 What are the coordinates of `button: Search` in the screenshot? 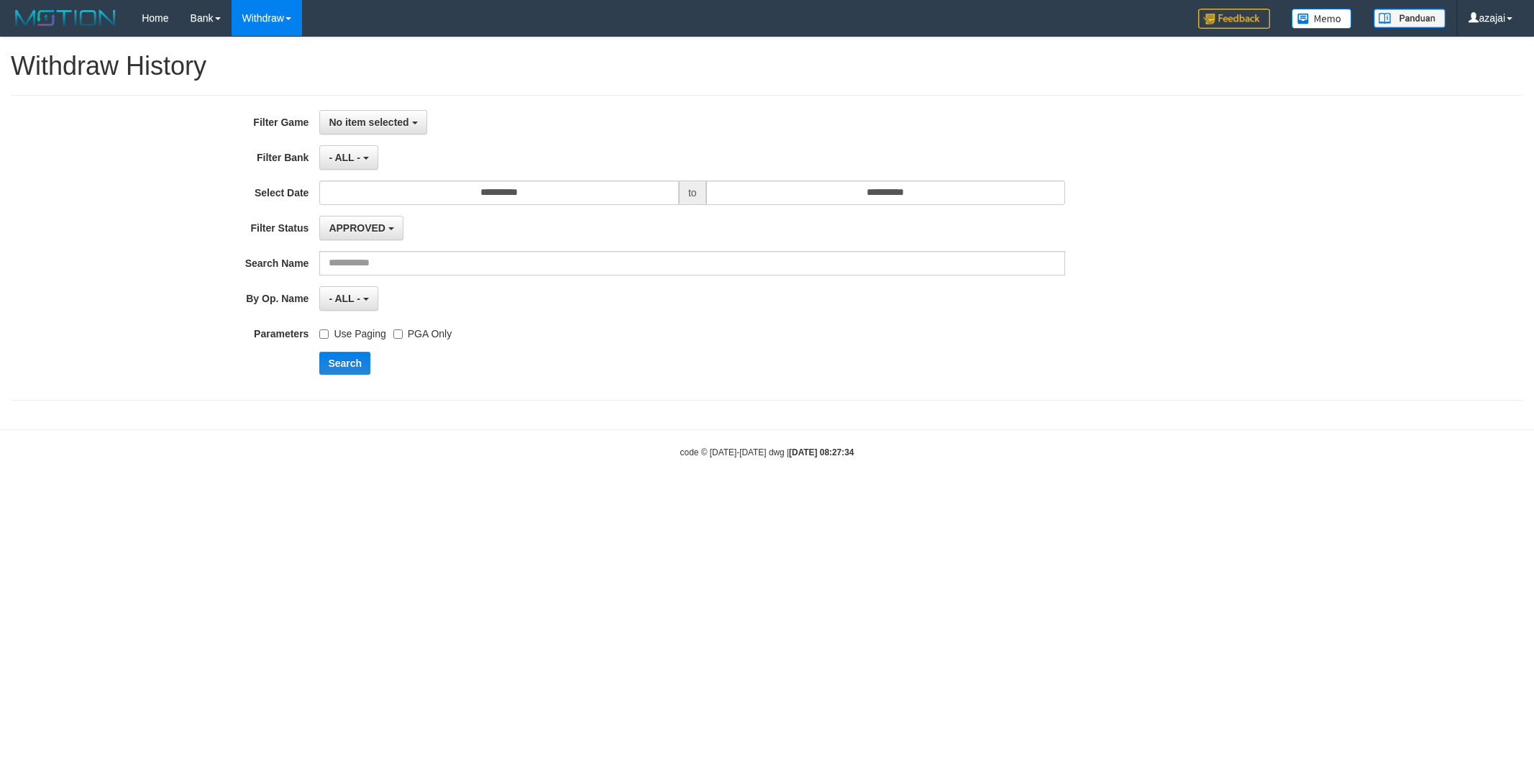 It's located at (345, 363).